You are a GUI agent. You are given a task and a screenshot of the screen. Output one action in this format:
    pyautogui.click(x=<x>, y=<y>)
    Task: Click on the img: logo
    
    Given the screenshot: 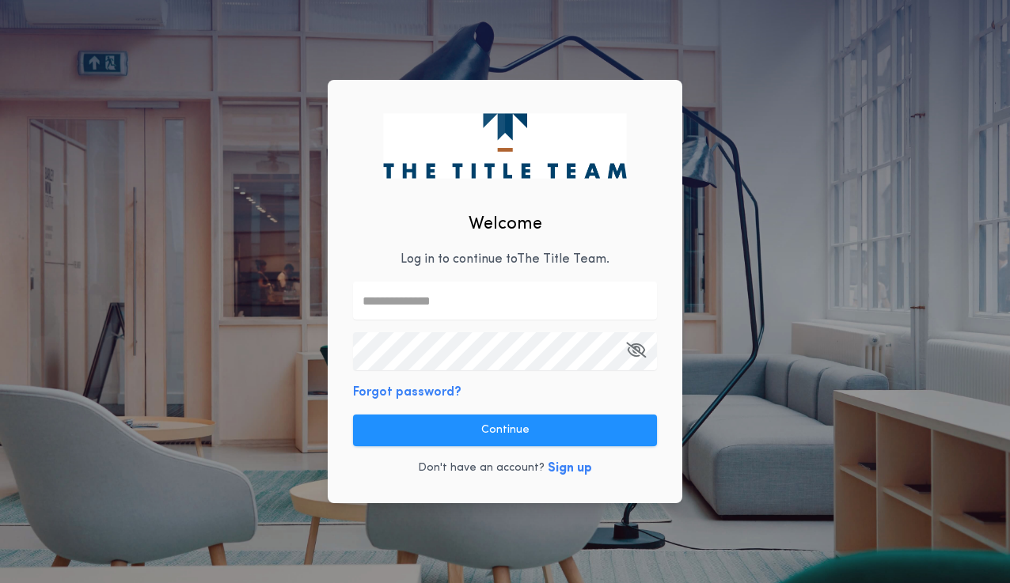 What is the action you would take?
    pyautogui.click(x=504, y=146)
    